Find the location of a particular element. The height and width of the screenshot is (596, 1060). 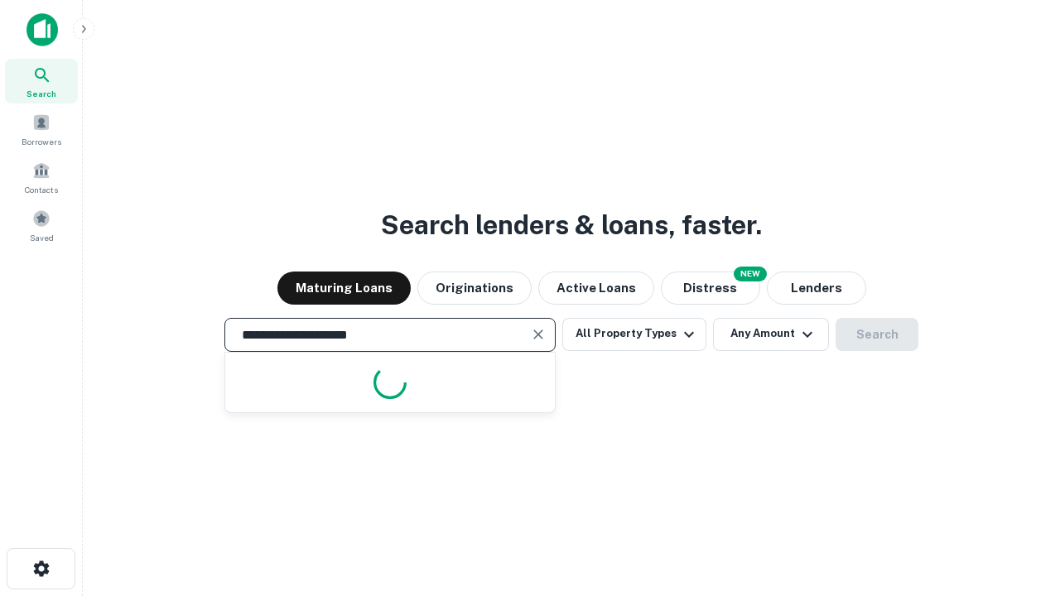

div: Borrowers is located at coordinates (41, 129).